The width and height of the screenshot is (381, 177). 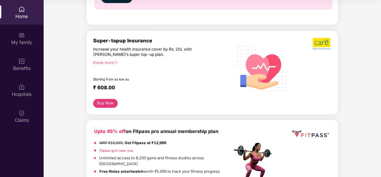 I want to click on b: on Fitpass pro annual membership plan, so click(x=156, y=131).